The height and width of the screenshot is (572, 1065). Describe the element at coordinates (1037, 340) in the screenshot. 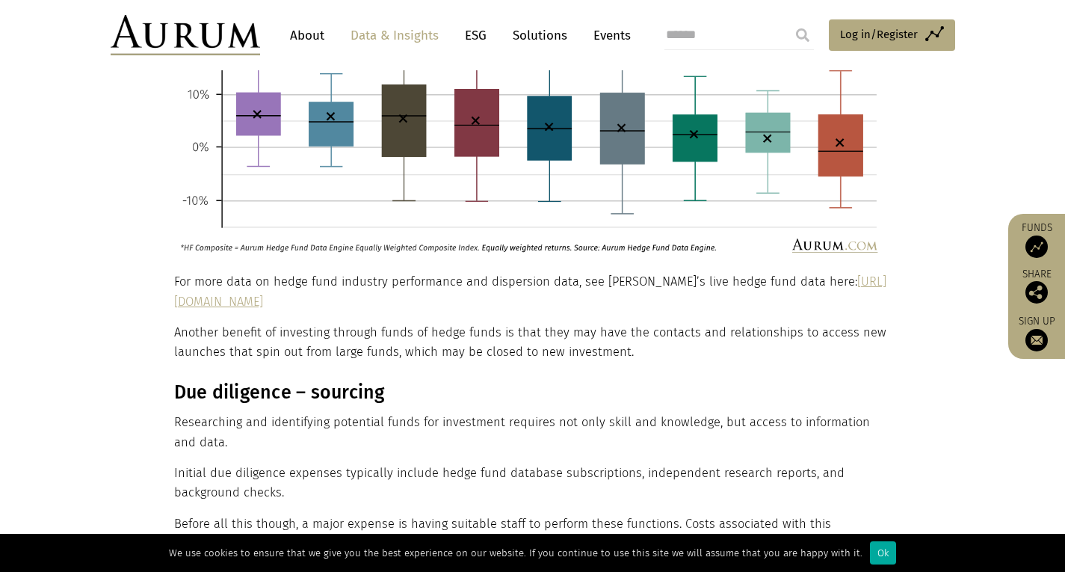

I see `img: Sign up to our newsletter` at that location.